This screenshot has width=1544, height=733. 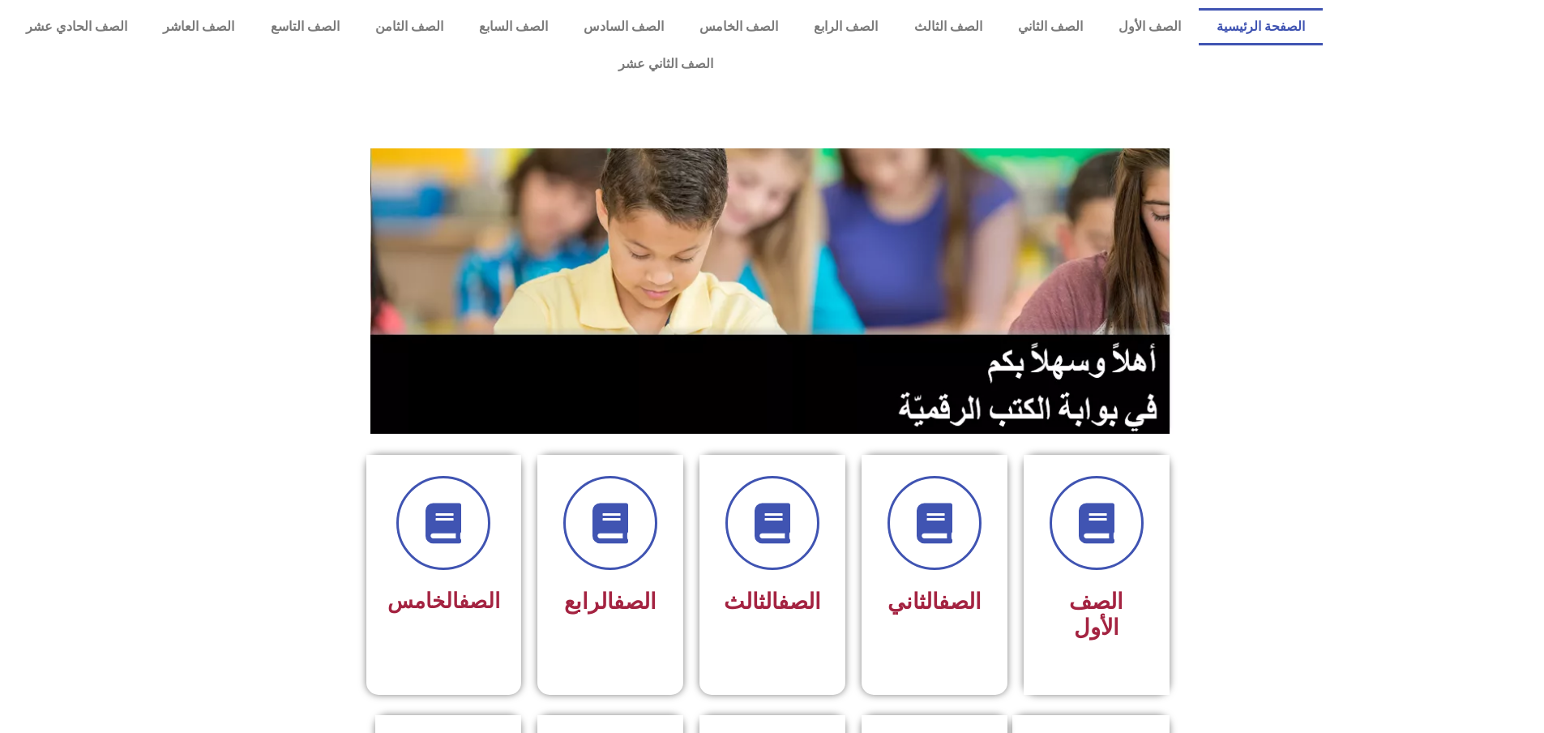 What do you see at coordinates (1260, 27) in the screenshot?
I see `a: الصفحة الرئيسية` at bounding box center [1260, 27].